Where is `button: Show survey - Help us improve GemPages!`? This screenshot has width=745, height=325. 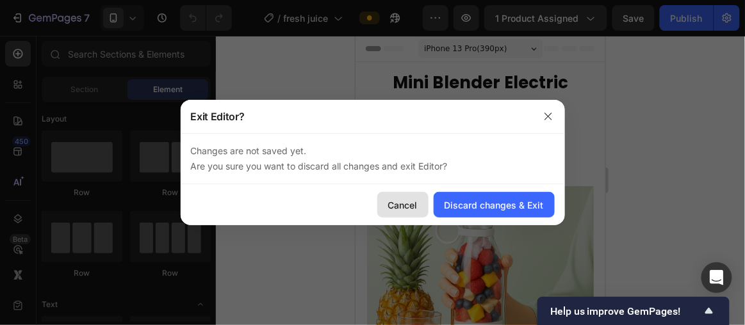
button: Show survey - Help us improve GemPages! is located at coordinates (634, 311).